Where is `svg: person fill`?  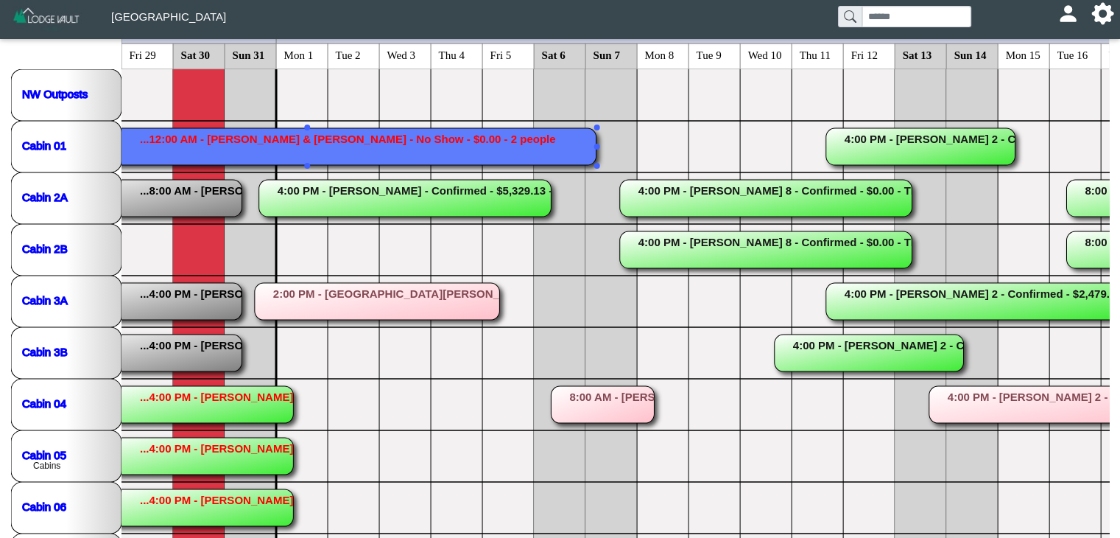 svg: person fill is located at coordinates (1068, 13).